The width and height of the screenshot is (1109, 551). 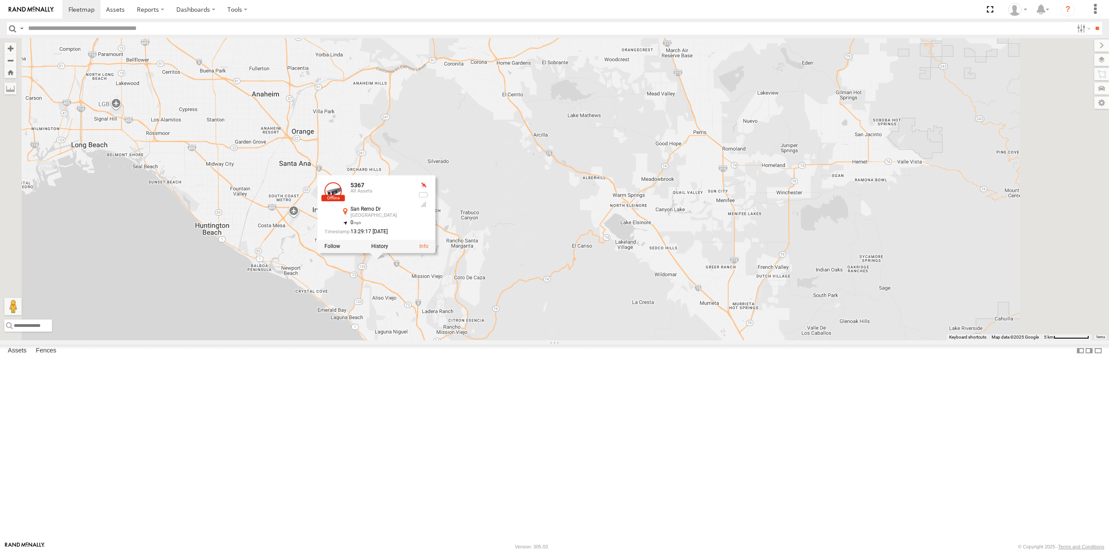 I want to click on div: Last Event GSM Signal Strength, so click(x=423, y=204).